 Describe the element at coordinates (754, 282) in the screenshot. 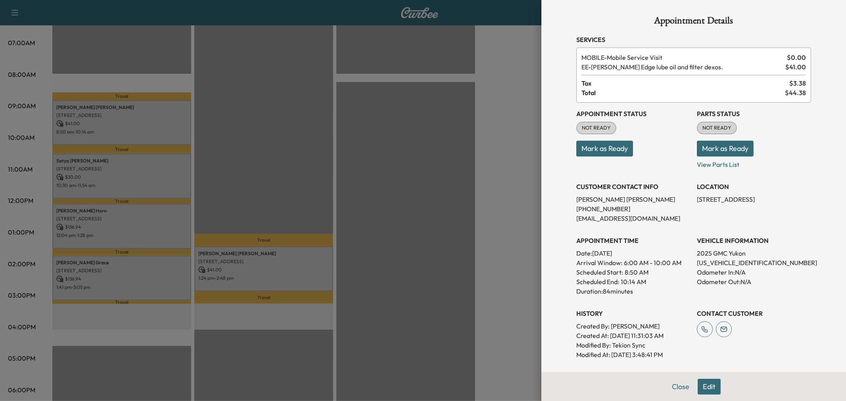

I see `p: Odometer Out: N/A` at that location.